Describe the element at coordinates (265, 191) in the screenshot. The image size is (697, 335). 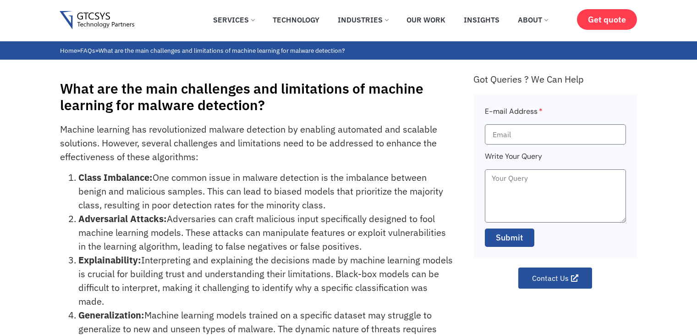
I see `li: One common issue in malware detection is the imbalance between benign and malicious samples. This...` at that location.